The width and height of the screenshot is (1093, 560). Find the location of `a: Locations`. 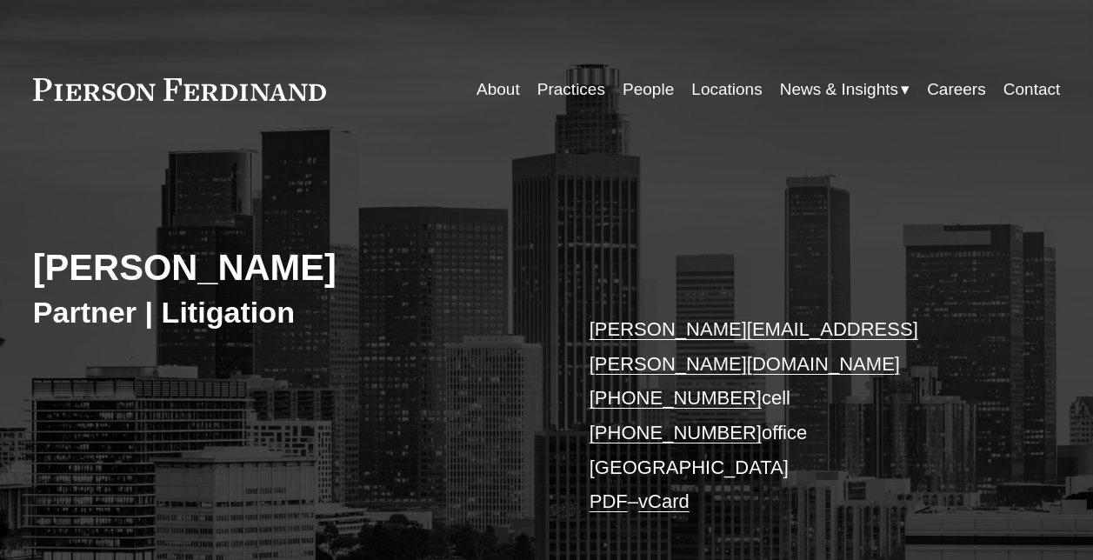

a: Locations is located at coordinates (726, 90).